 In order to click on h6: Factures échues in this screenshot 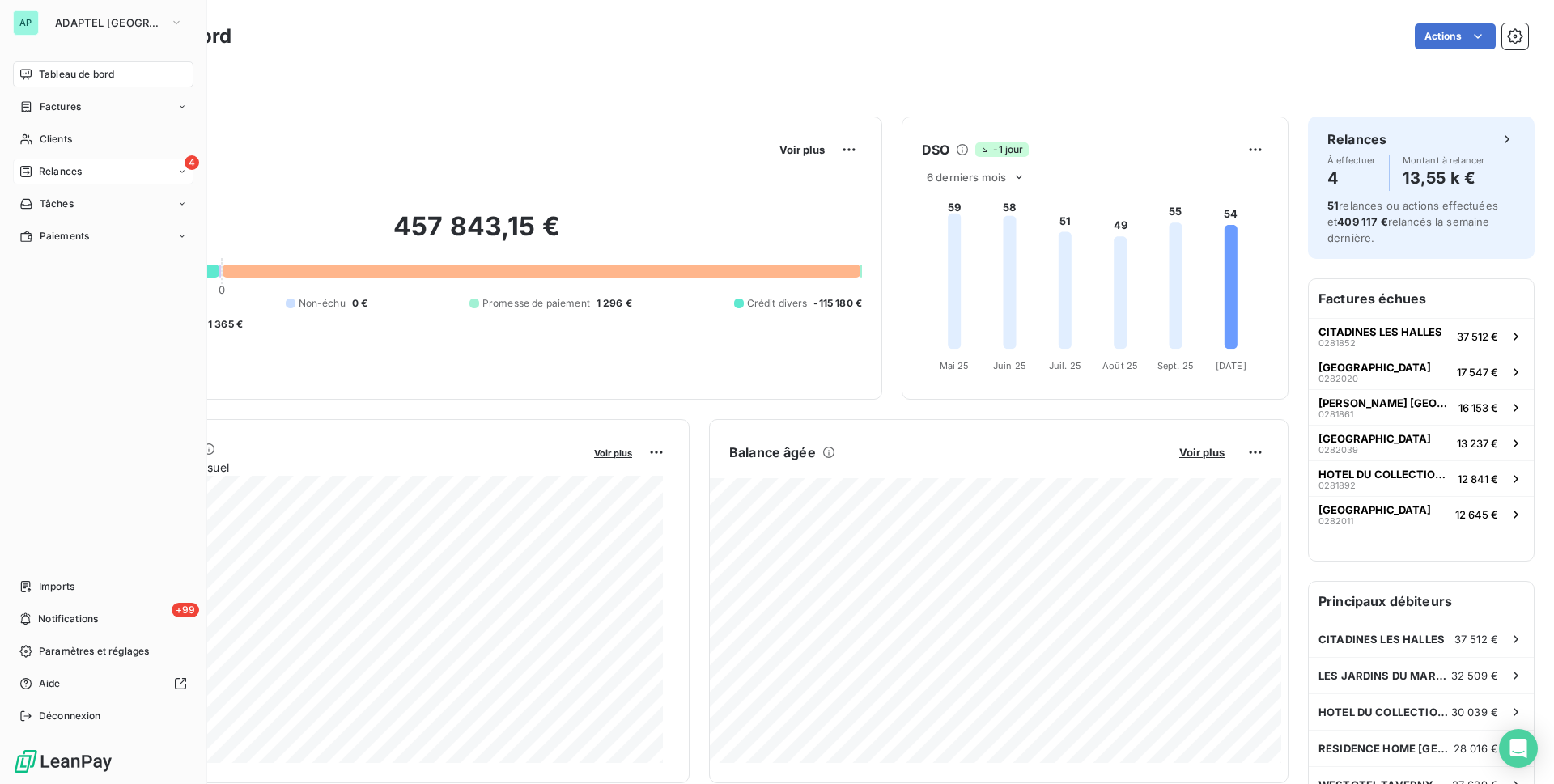, I will do `click(1421, 299)`.